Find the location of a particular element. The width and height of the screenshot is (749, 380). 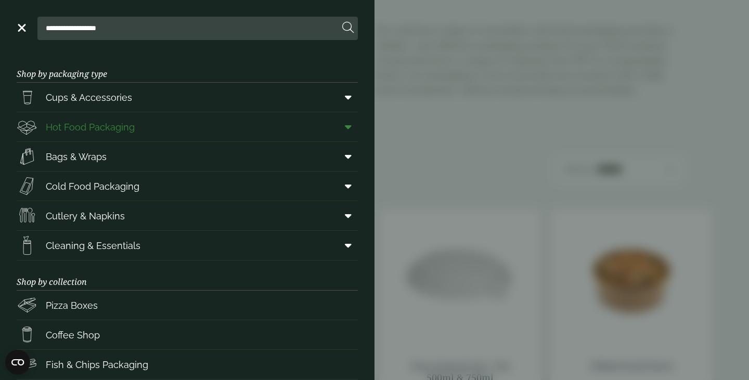

img: Paper_carriers.svg is located at coordinates (27, 157).